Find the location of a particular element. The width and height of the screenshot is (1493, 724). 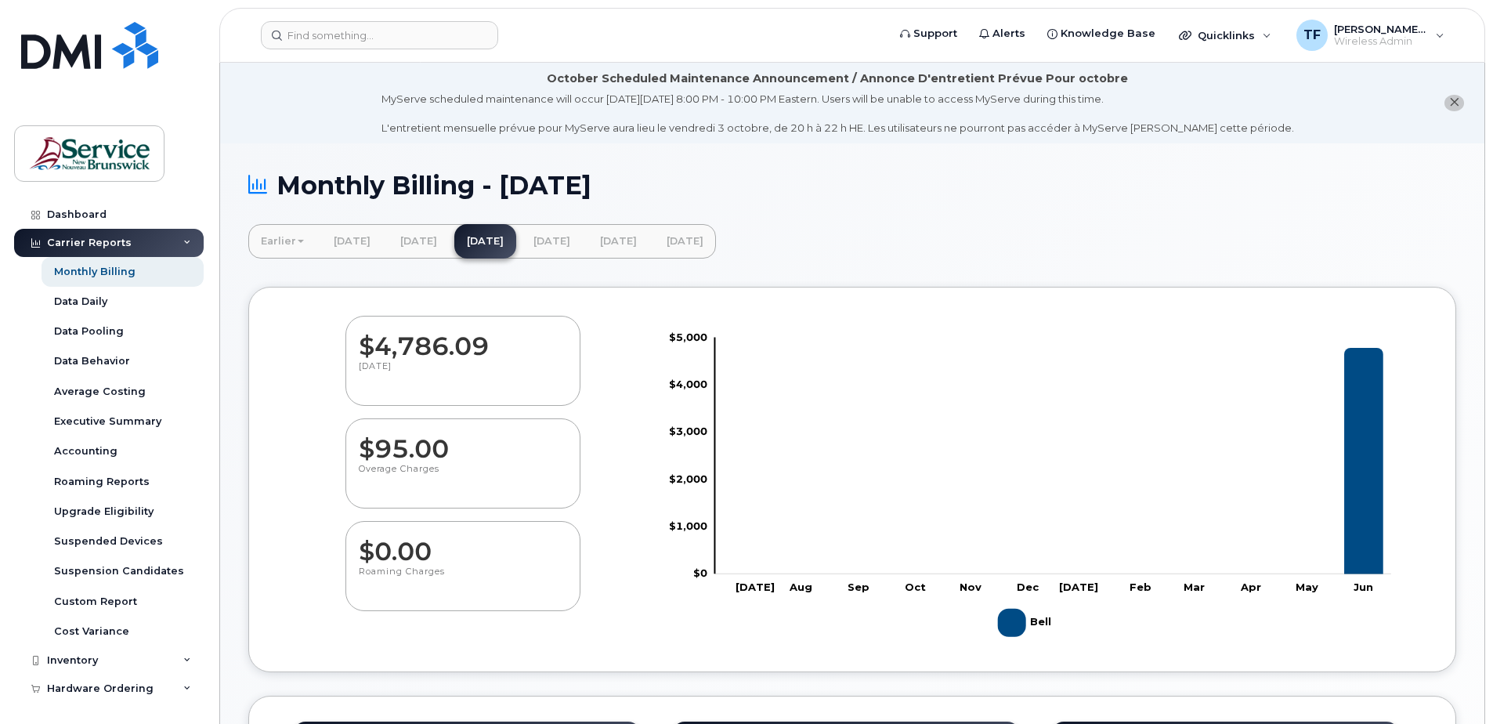

tspan: Apr is located at coordinates (1250, 588).